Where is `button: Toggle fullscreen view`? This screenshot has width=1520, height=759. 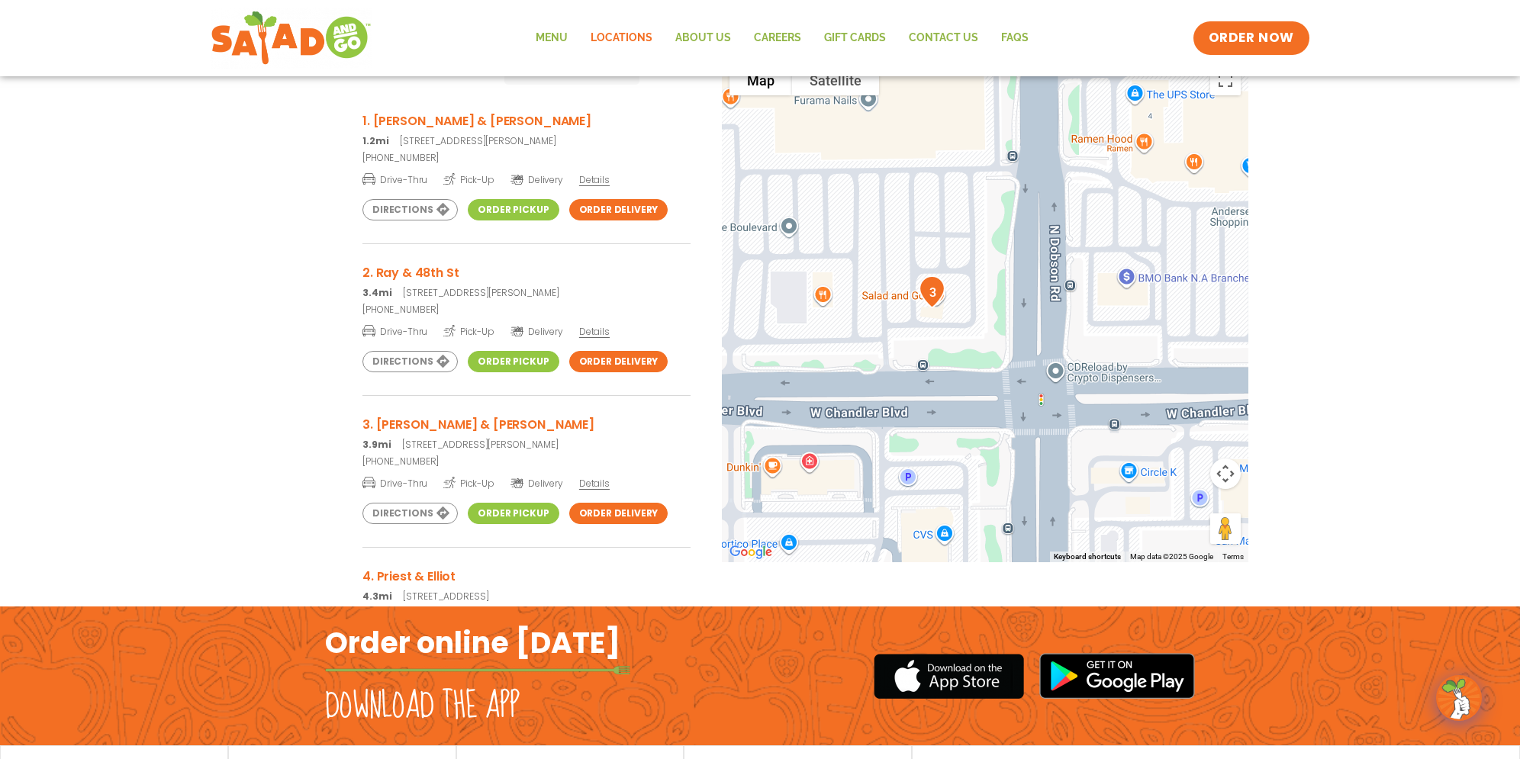
button: Toggle fullscreen view is located at coordinates (1225, 80).